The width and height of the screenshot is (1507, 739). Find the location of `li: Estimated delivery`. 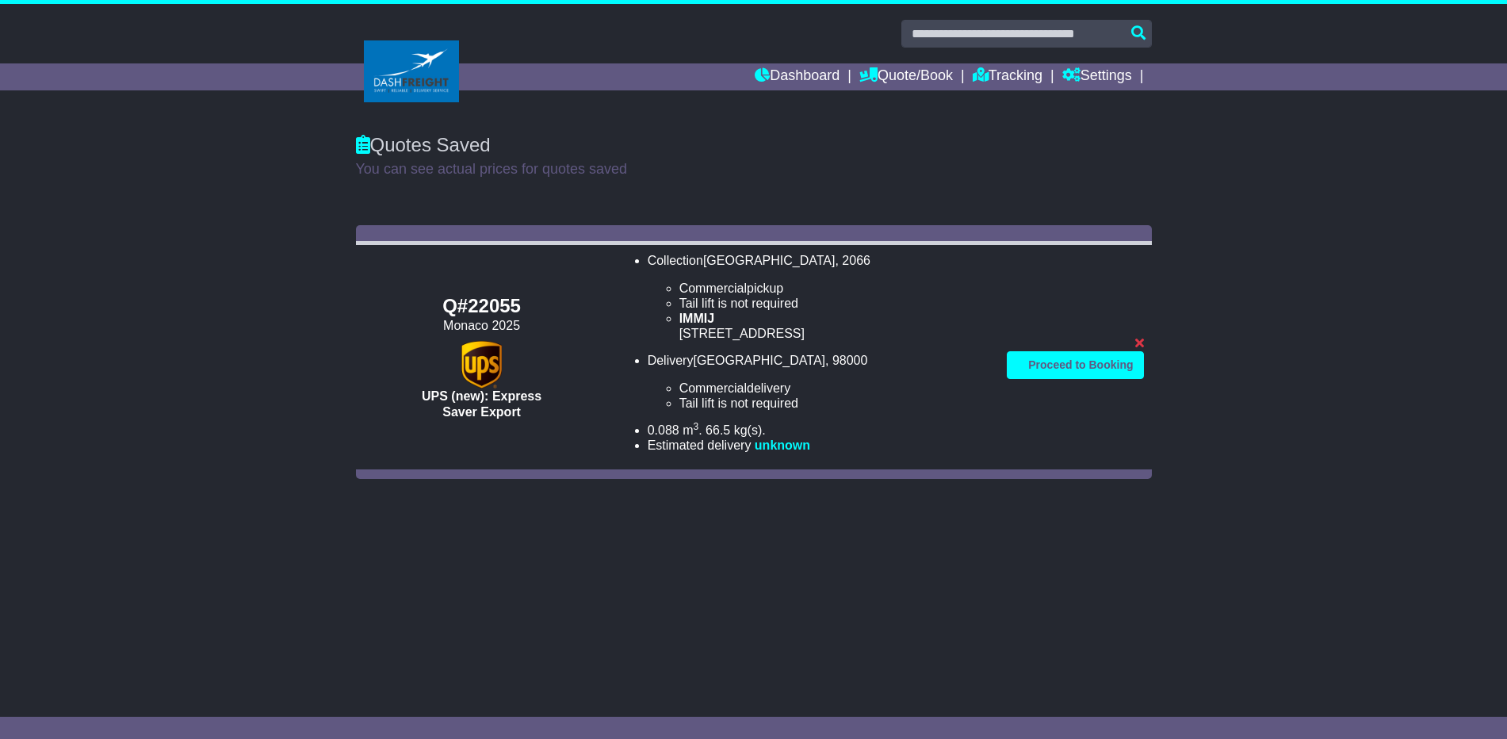

li: Estimated delivery is located at coordinates (820, 445).